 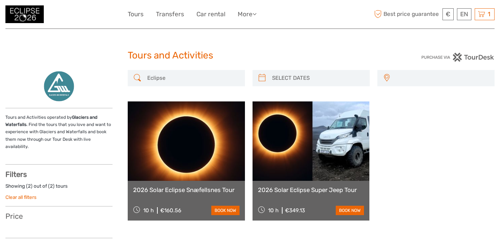 What do you see at coordinates (59, 132) in the screenshot?
I see `p: Tours and Activities operated by . Find the tours that you love and want to experience with Glaci...` at bounding box center [59, 132].